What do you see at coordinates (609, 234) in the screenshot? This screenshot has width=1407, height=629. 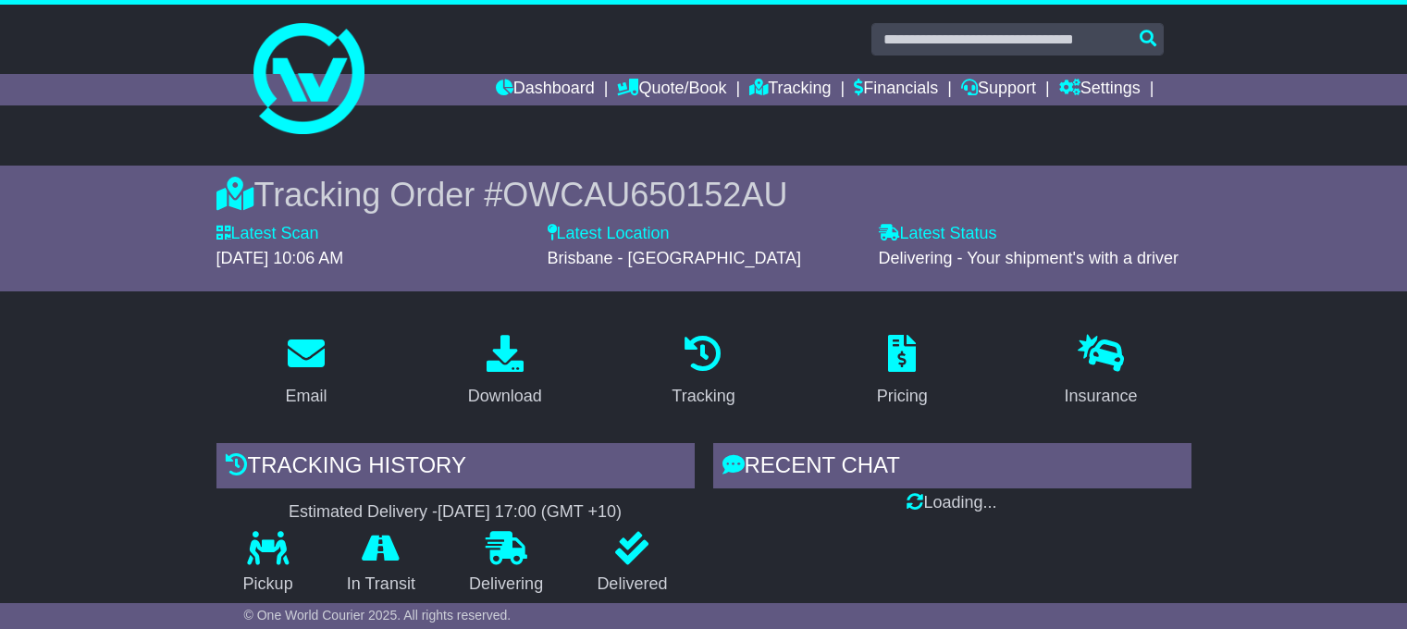 I see `label: Latest Location` at bounding box center [609, 234].